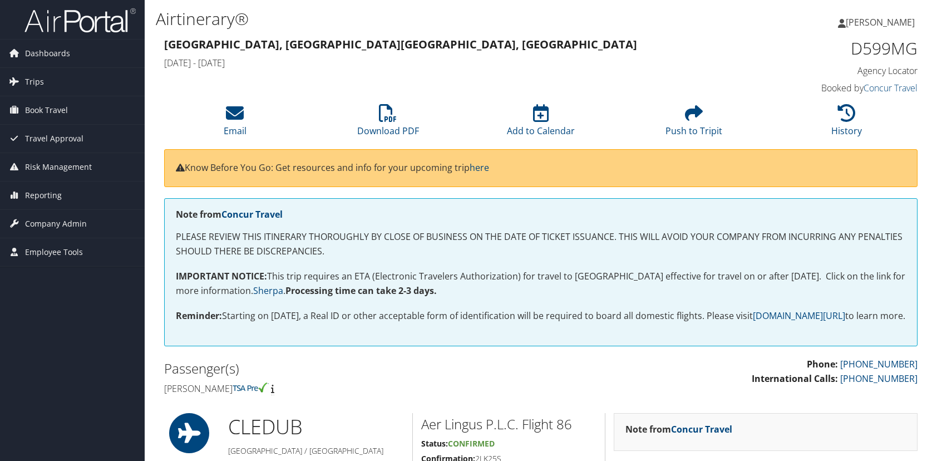  Describe the element at coordinates (509, 424) in the screenshot. I see `h2: Aer Lingus P.L.C. Flight 86` at that location.